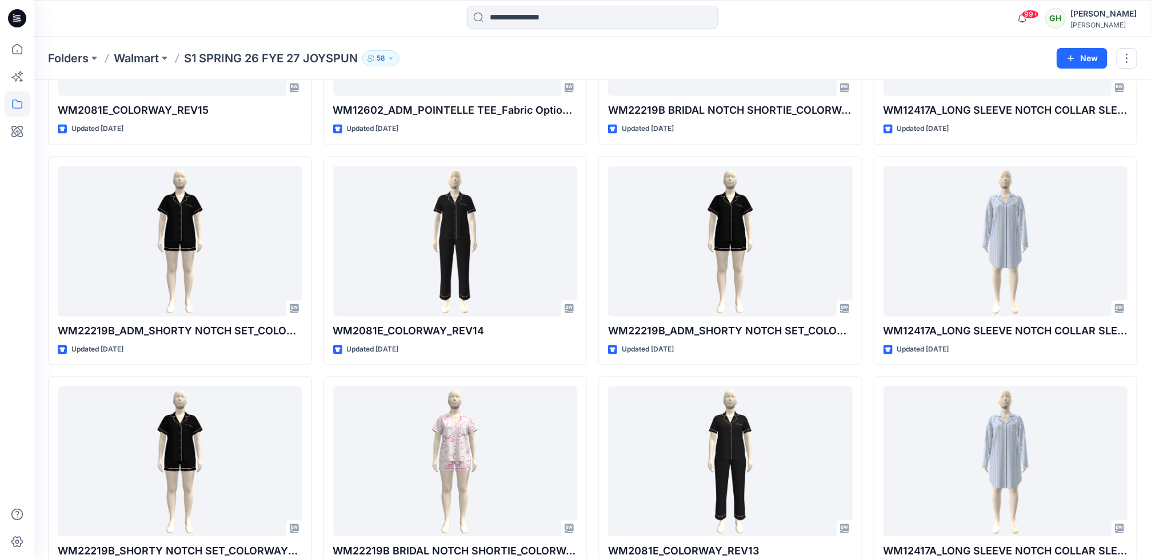  What do you see at coordinates (271, 58) in the screenshot?
I see `p: S1 SPRING 26 FYE 27 JOYSPUN` at bounding box center [271, 58].